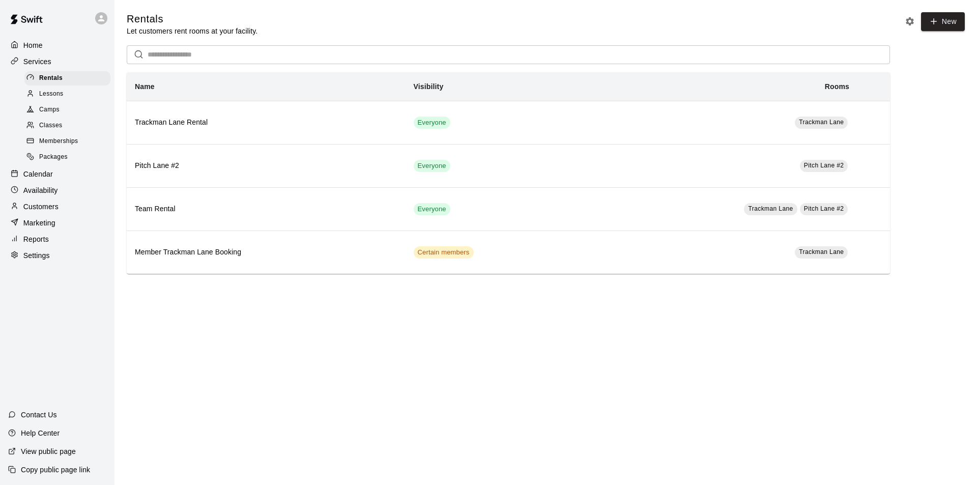  I want to click on h6: Pitch Lane #2, so click(266, 166).